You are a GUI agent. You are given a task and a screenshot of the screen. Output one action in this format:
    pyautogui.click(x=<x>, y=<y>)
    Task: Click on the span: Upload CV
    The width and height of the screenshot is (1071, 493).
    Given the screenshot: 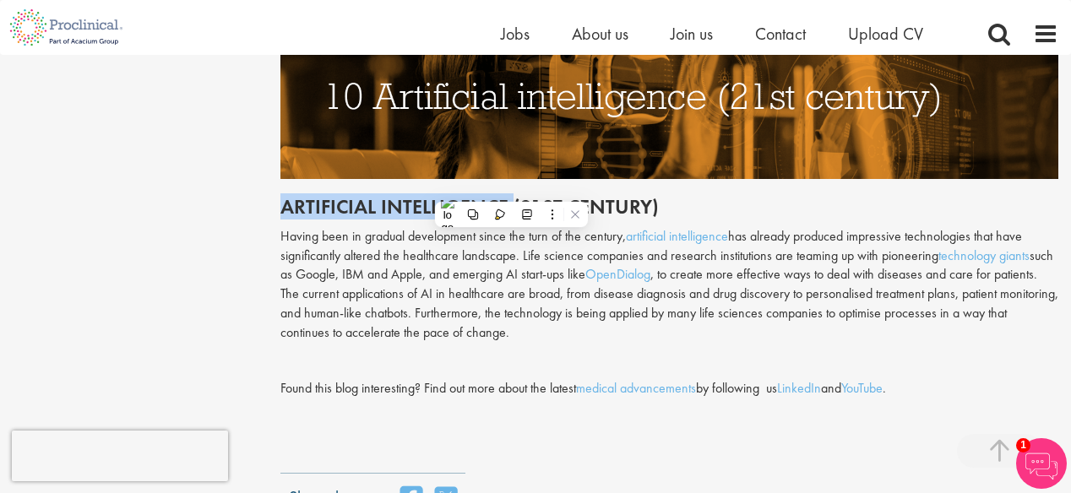 What is the action you would take?
    pyautogui.click(x=885, y=34)
    